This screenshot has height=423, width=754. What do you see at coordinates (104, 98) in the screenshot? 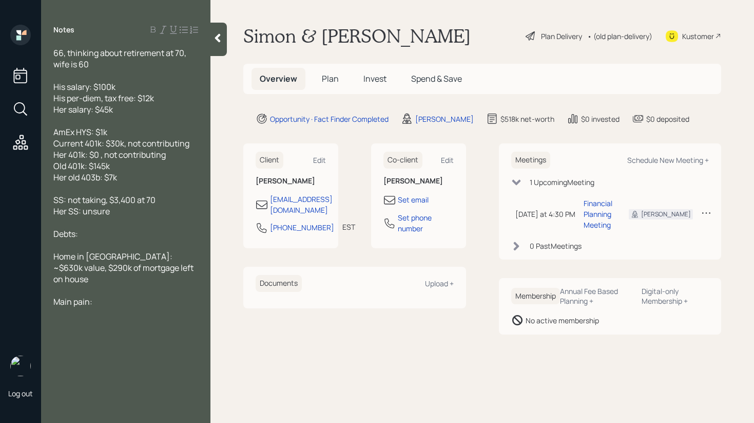
I see `span: His salary: $100k His per-diem, tax free: $12k Her salary: $45k` at bounding box center [104, 98].